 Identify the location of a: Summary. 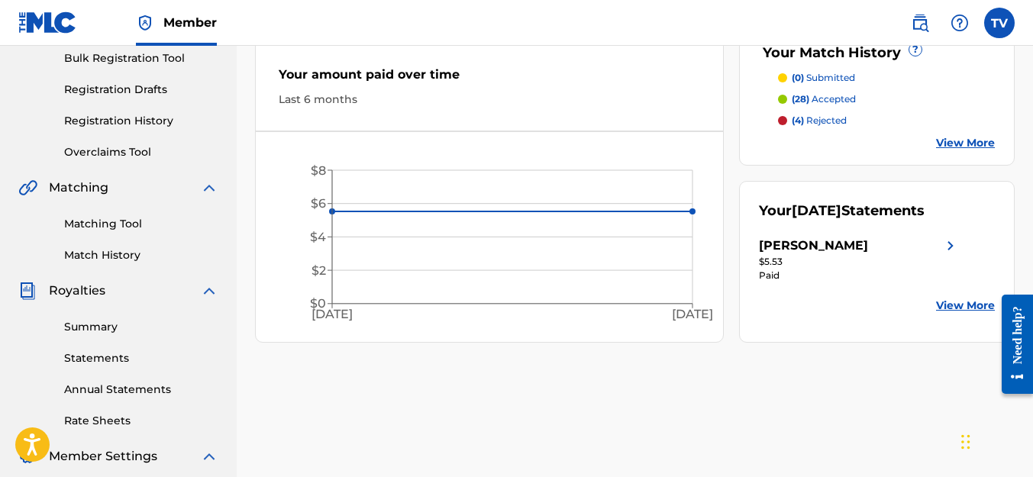
(141, 327).